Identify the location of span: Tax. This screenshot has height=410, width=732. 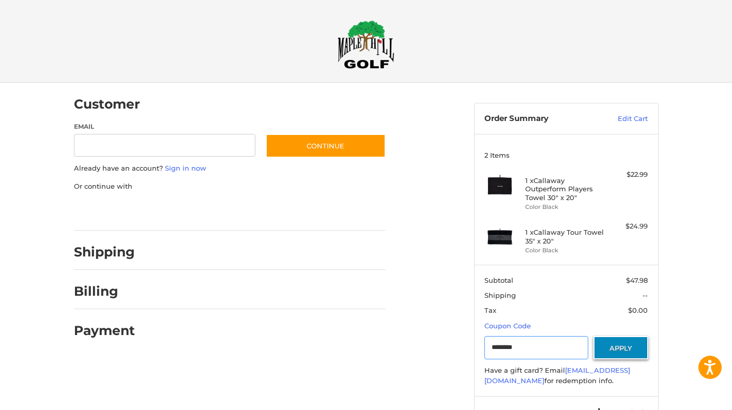
(490, 310).